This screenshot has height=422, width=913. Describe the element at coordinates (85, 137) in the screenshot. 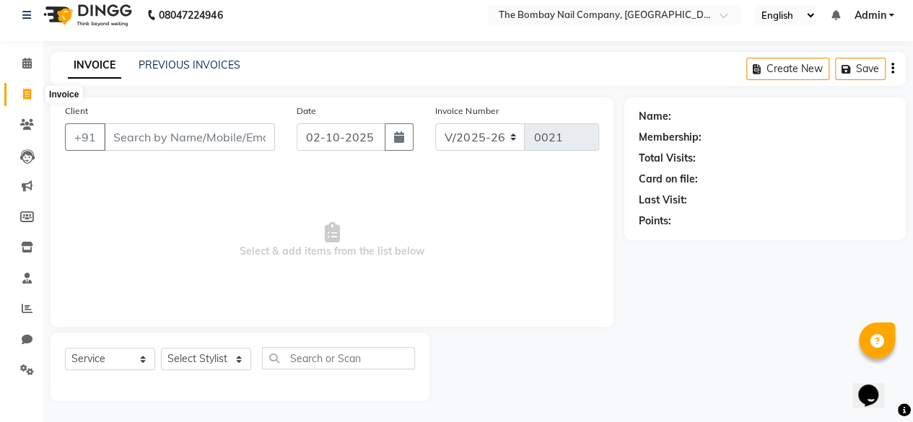

I see `button: +91` at that location.